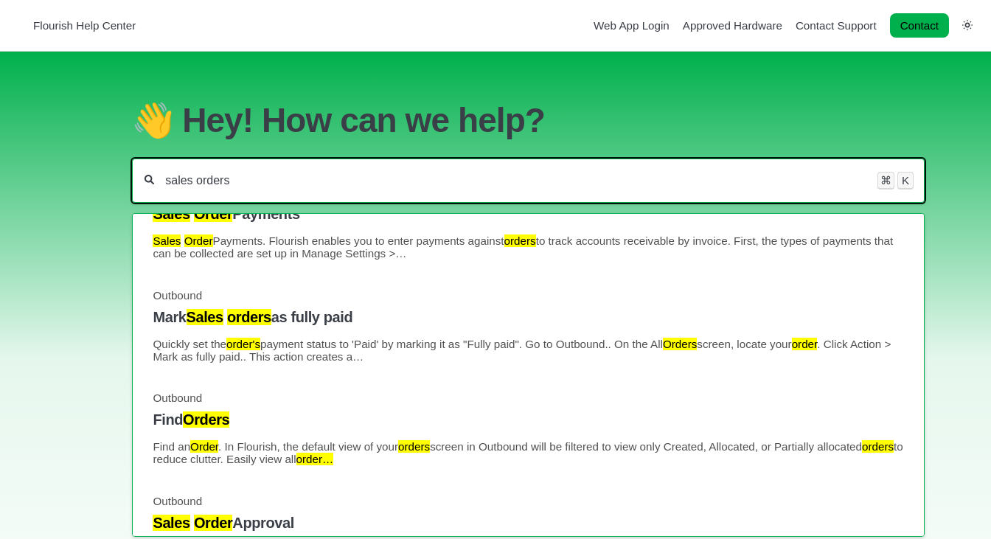 This screenshot has height=539, width=991. Describe the element at coordinates (967, 24) in the screenshot. I see `a: Switch dark mode setting` at that location.